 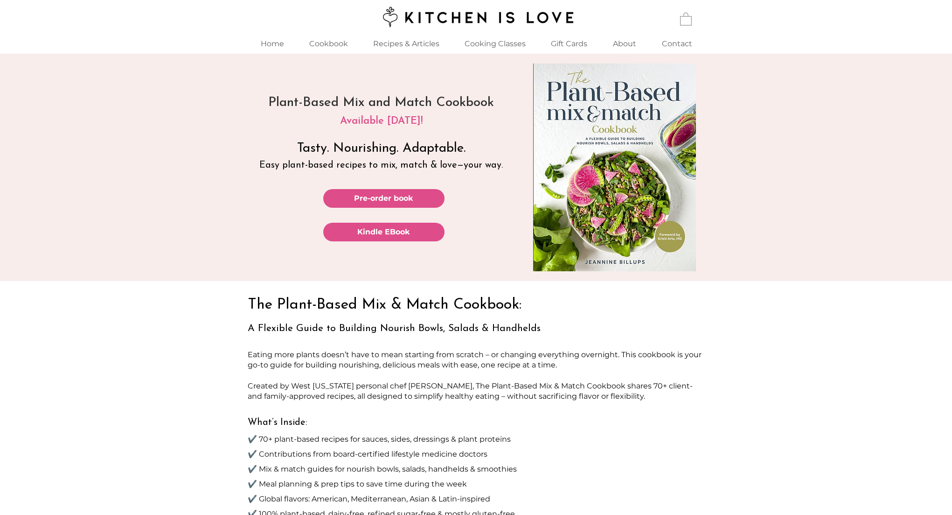 I want to click on span: Easy plant-based recipes to mix, match & love—your way., so click(x=381, y=165).